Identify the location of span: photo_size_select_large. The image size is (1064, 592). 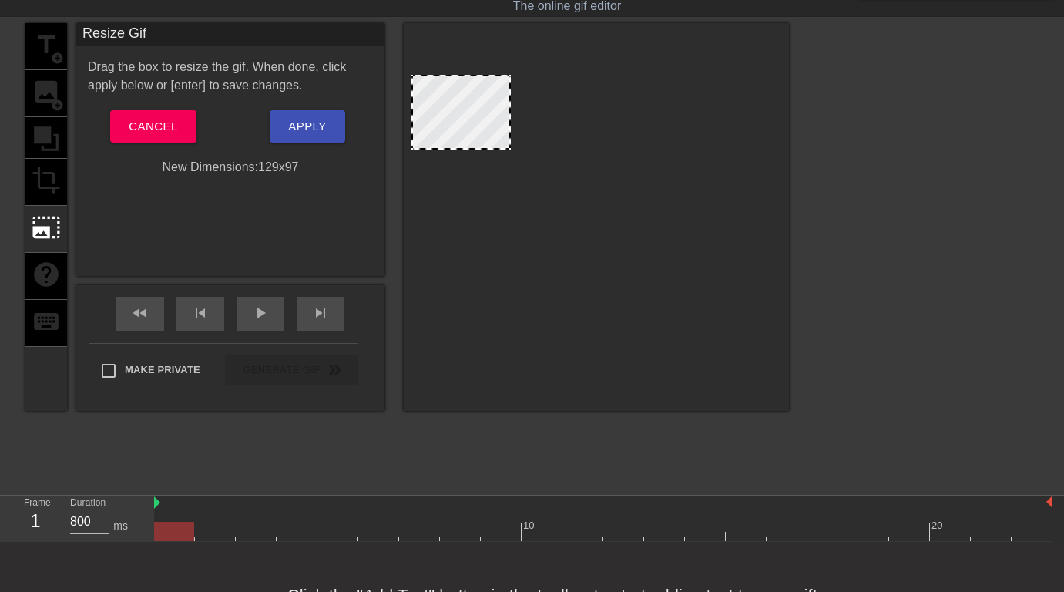
(46, 227).